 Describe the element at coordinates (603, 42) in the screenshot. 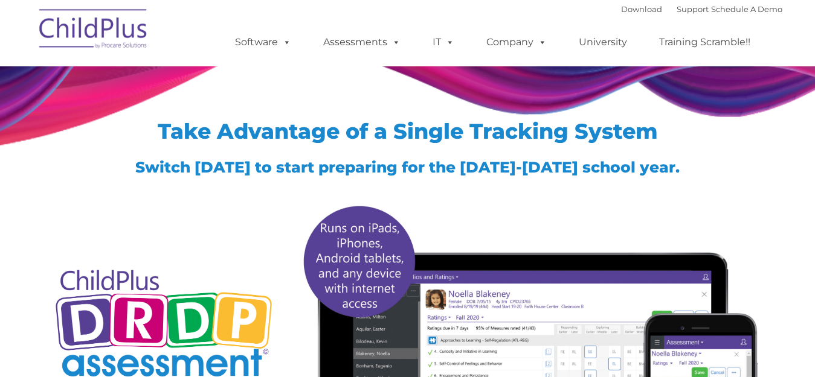

I see `a: University` at that location.